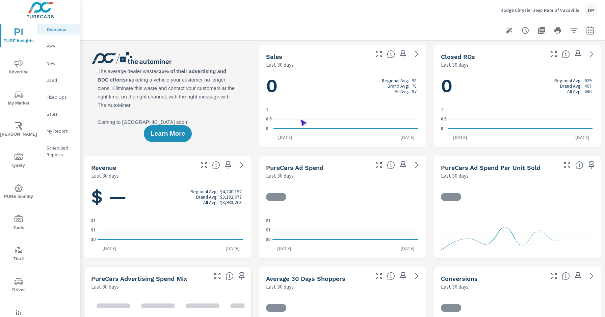  Describe the element at coordinates (391, 165) in the screenshot. I see `span: Total cost of media for all PureCars channels for the selected dealership group over the selected...` at that location.